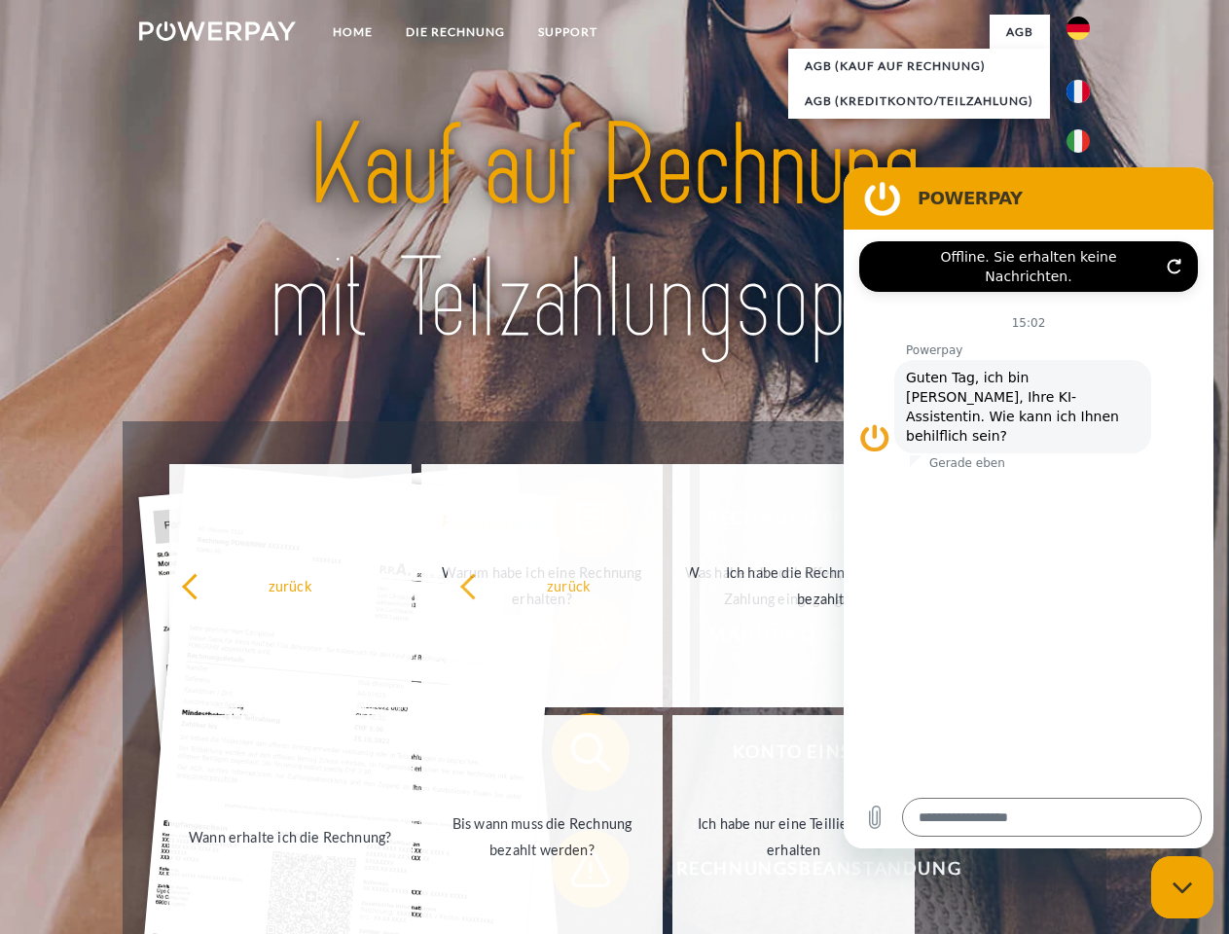 The image size is (1229, 934). Describe the element at coordinates (1020, 32) in the screenshot. I see `a: agb` at that location.